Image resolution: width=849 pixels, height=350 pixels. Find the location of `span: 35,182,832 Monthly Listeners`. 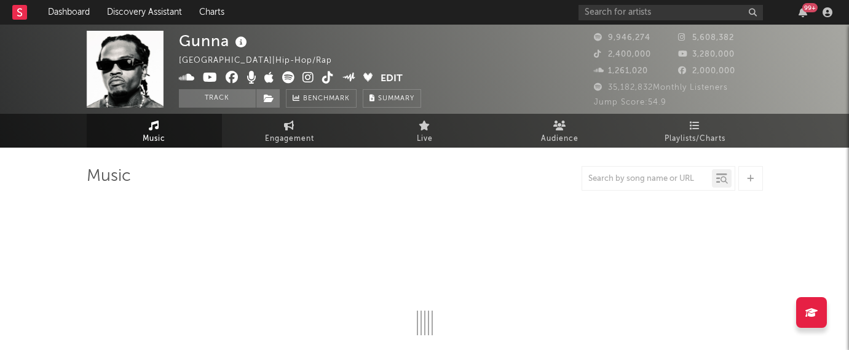

span: 35,182,832 Monthly Listeners is located at coordinates (661, 87).